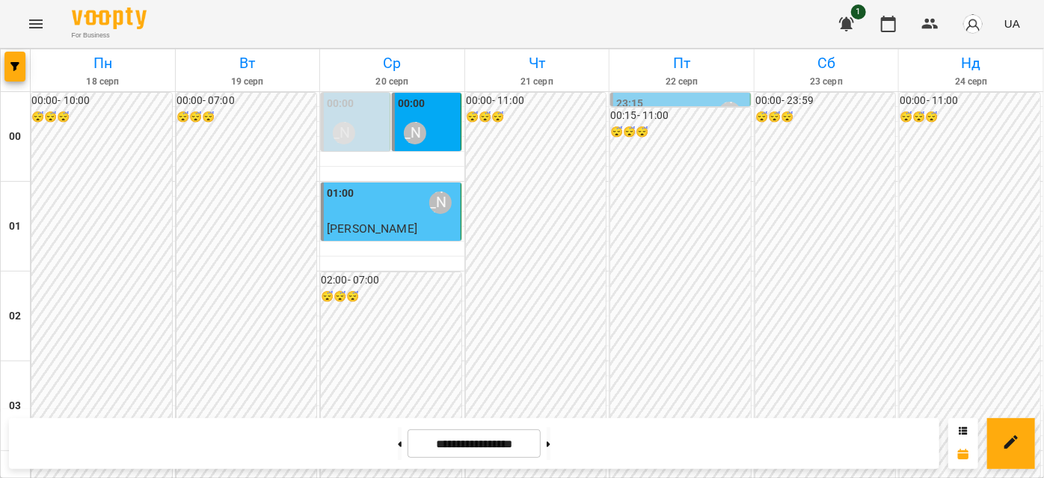  I want to click on h6: 03, so click(15, 406).